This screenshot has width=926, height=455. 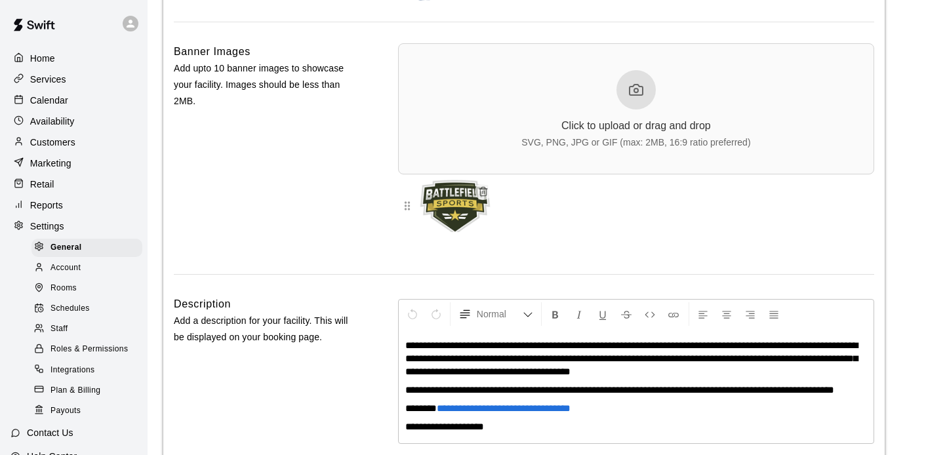 I want to click on div: Account, so click(x=87, y=268).